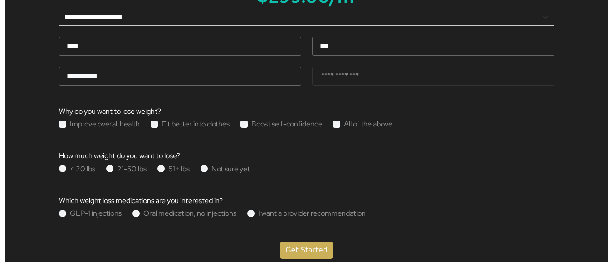 The width and height of the screenshot is (613, 262). Describe the element at coordinates (195, 124) in the screenshot. I see `label: Fit better into clothes` at that location.